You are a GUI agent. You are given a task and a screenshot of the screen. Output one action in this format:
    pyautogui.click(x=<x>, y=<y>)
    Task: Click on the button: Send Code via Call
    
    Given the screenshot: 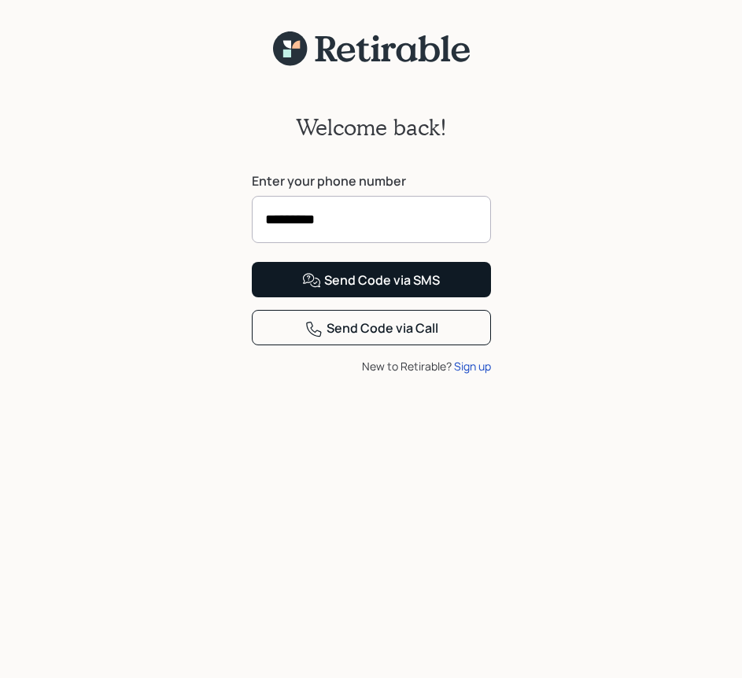 What is the action you would take?
    pyautogui.click(x=371, y=327)
    